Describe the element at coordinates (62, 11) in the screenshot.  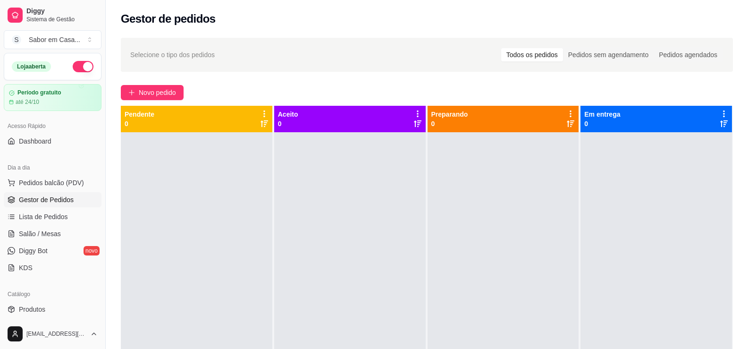
I see `span: Diggy` at that location.